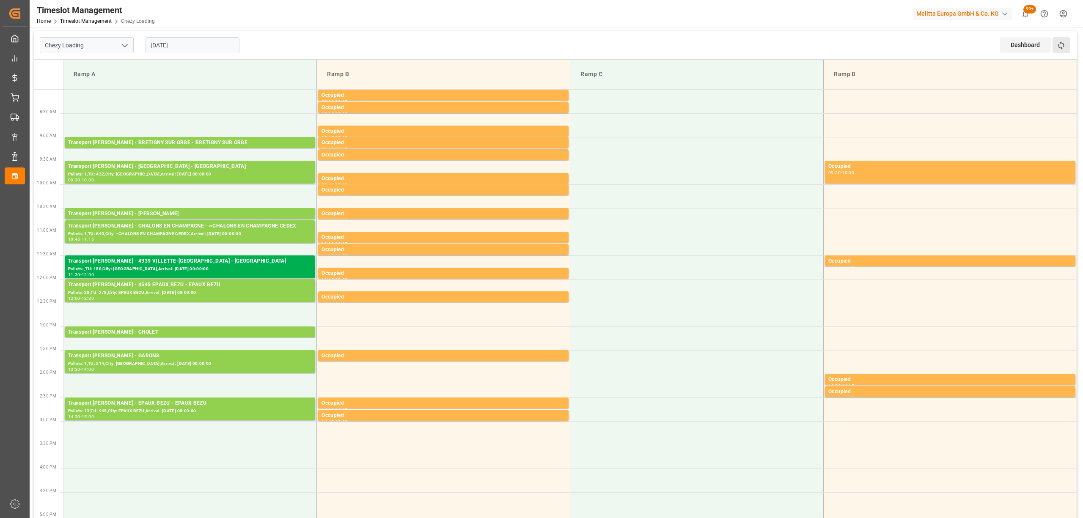 The width and height of the screenshot is (1083, 518). I want to click on div: Ramp A, so click(190, 74).